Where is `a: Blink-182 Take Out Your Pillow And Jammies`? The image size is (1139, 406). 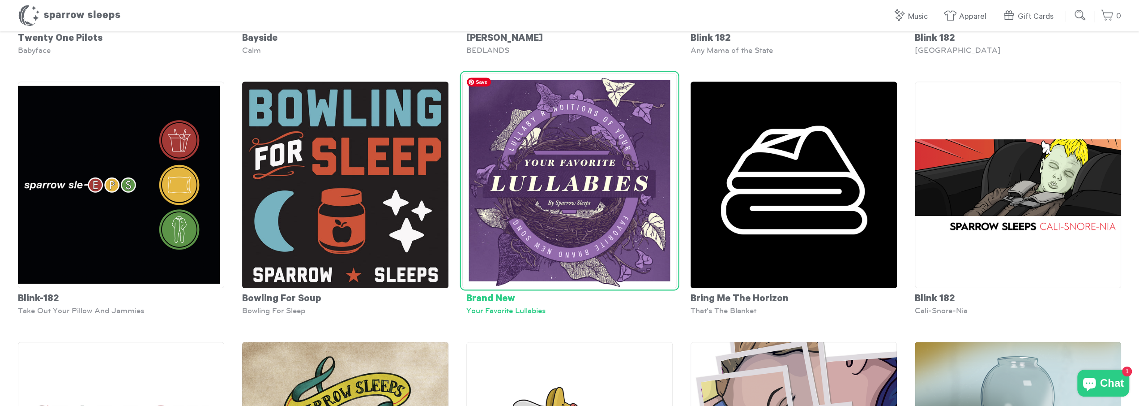 a: Blink-182 Take Out Your Pillow And Jammies is located at coordinates (121, 198).